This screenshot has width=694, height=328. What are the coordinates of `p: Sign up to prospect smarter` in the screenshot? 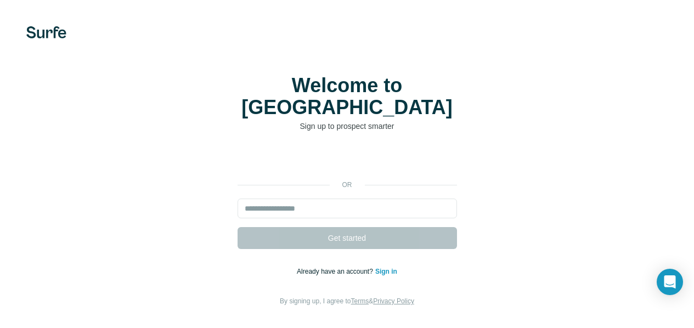 It's located at (347, 126).